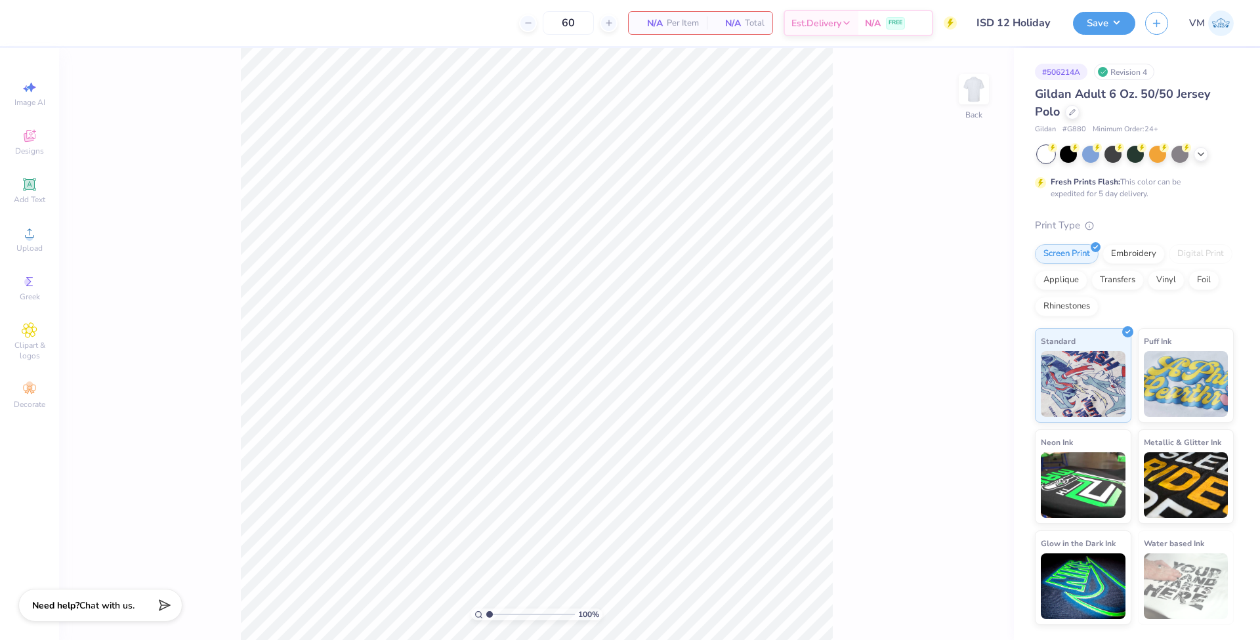 This screenshot has width=1260, height=640. I want to click on img: Neon Ink, so click(1083, 485).